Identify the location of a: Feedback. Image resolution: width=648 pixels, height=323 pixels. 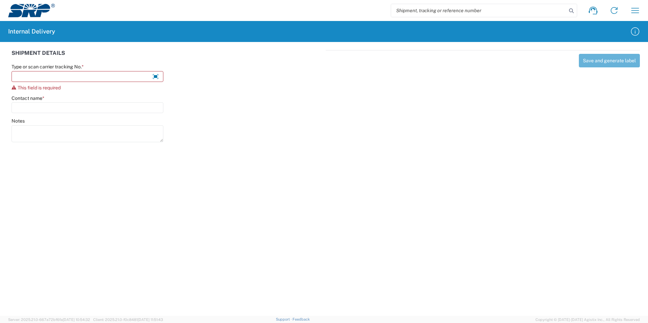
(301, 319).